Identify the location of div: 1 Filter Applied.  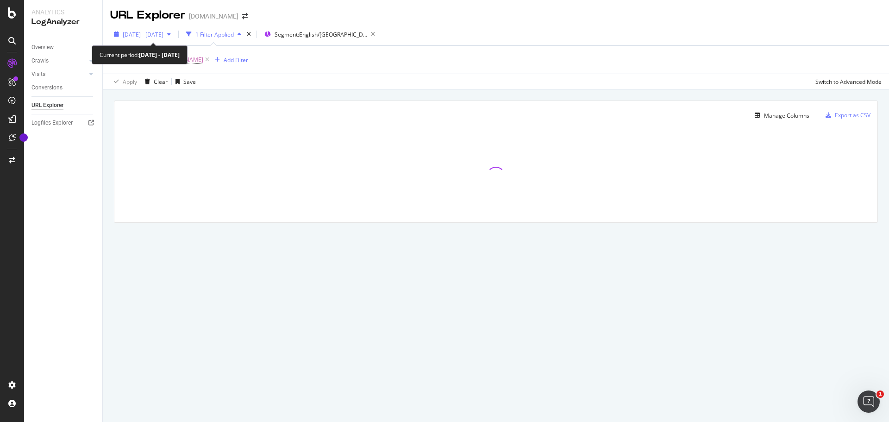
(214, 34).